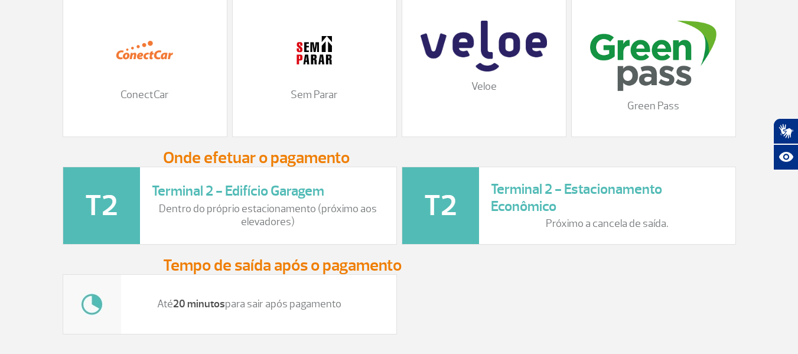 This screenshot has width=798, height=354. Describe the element at coordinates (314, 50) in the screenshot. I see `img: 11.png` at that location.